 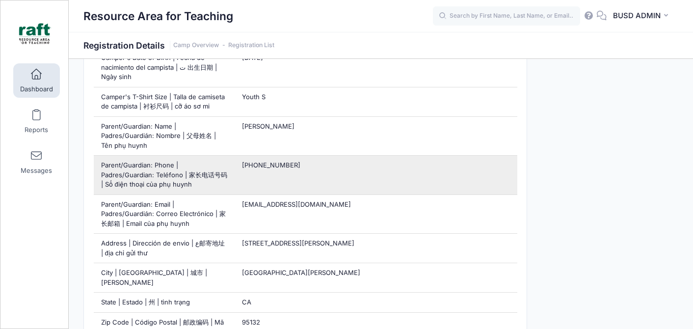 What do you see at coordinates (636, 16) in the screenshot?
I see `span: BUSD ADMIN` at bounding box center [636, 16].